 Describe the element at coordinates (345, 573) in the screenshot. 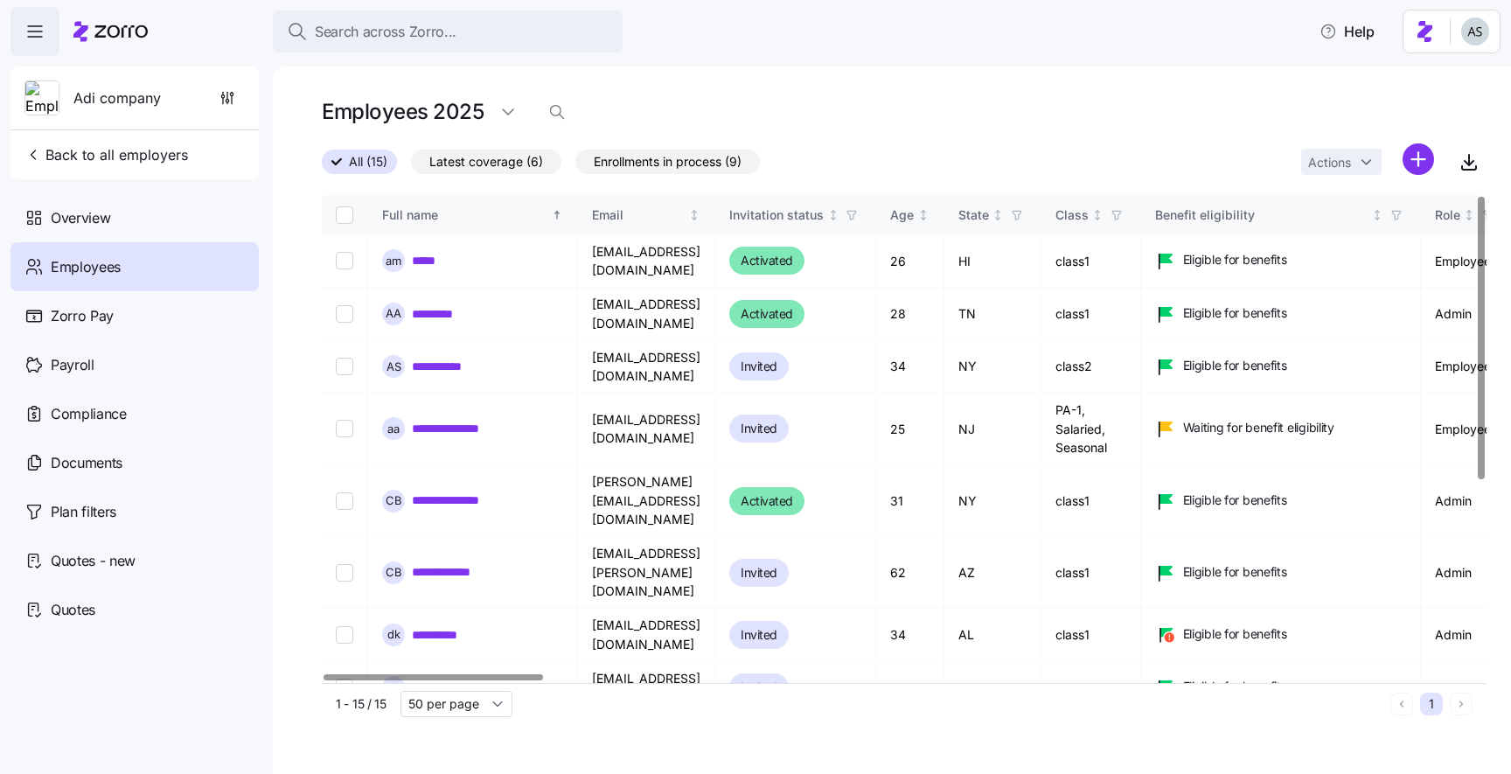

I see `input: Select record 6` at that location.